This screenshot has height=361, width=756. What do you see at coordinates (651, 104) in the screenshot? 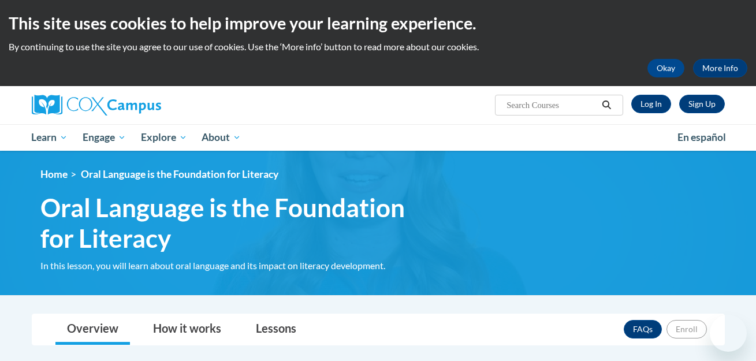
I see `a: Log In` at bounding box center [651, 104].